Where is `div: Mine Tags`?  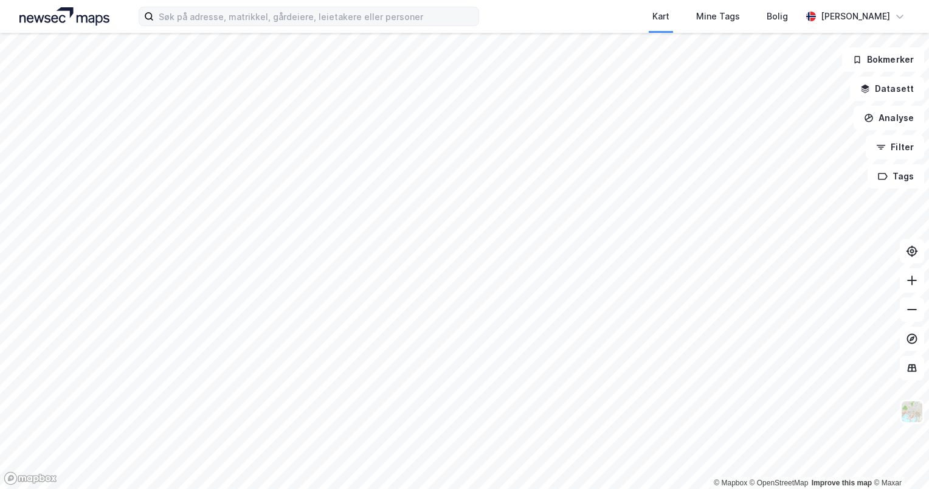 div: Mine Tags is located at coordinates (718, 16).